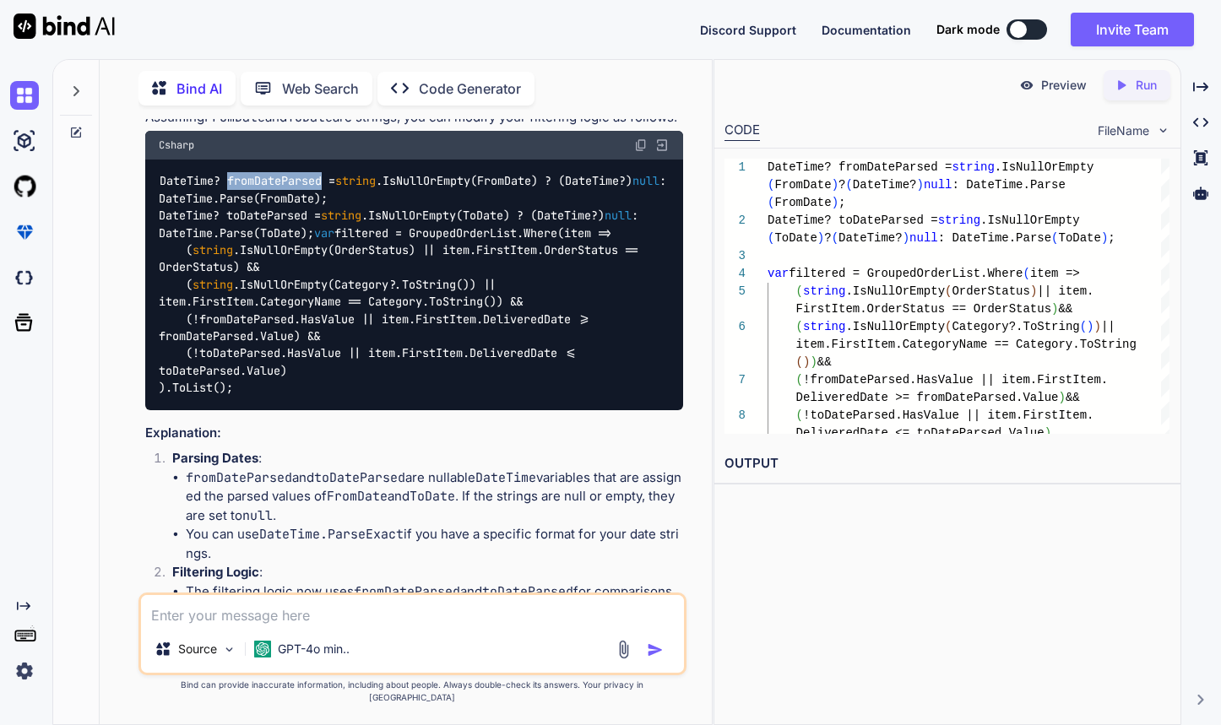 Image resolution: width=1221 pixels, height=725 pixels. I want to click on code: null, so click(258, 516).